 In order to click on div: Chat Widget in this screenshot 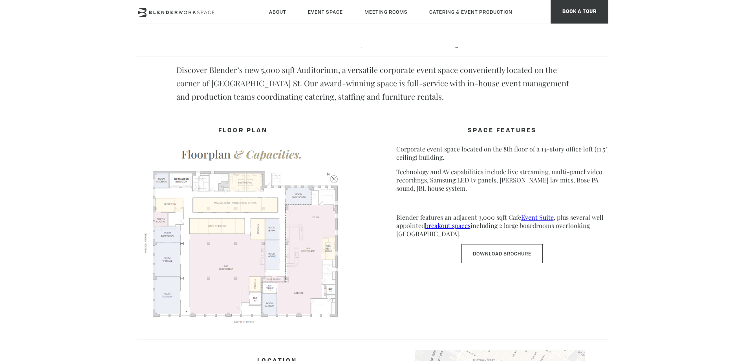, I will do `click(675, 311)`.